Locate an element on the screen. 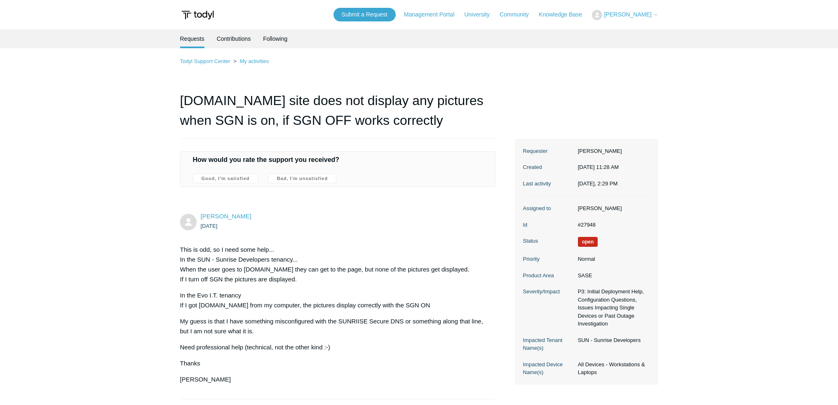 This screenshot has height=405, width=838. dt: Last activity is located at coordinates (548, 184).